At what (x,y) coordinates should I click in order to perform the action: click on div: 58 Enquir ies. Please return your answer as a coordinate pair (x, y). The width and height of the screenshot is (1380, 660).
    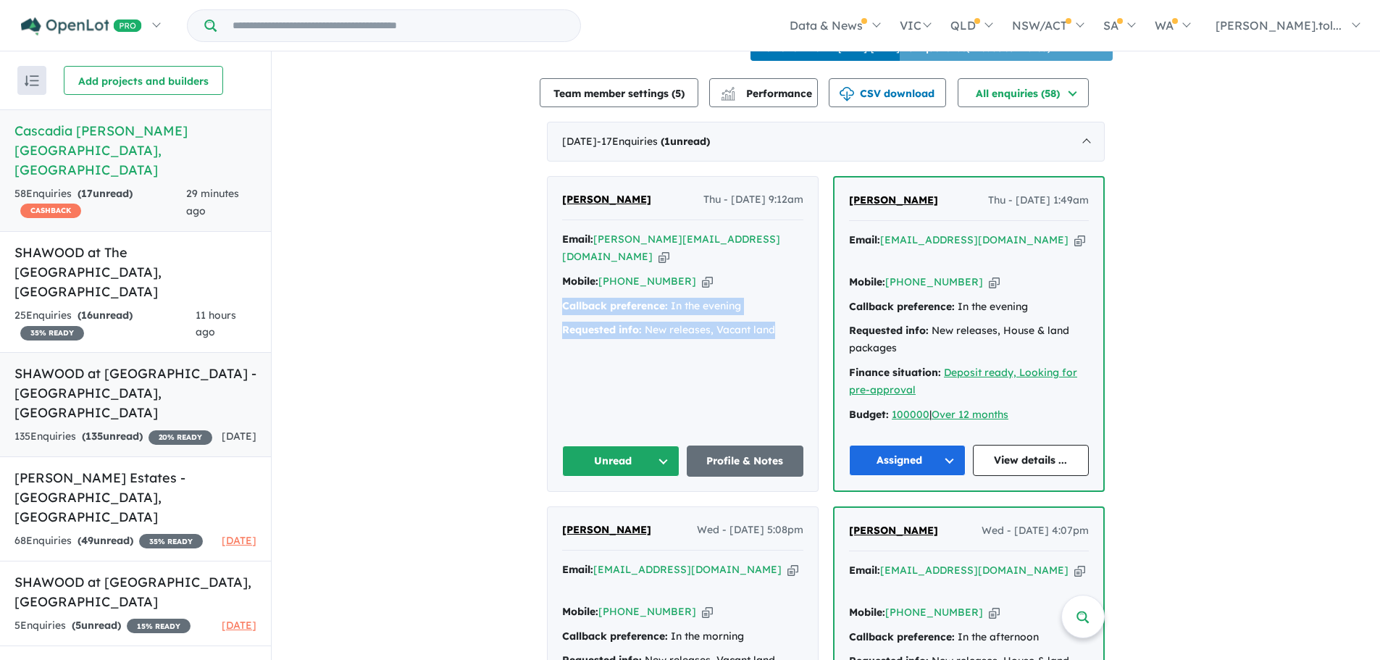
    Looking at the image, I should click on (100, 203).